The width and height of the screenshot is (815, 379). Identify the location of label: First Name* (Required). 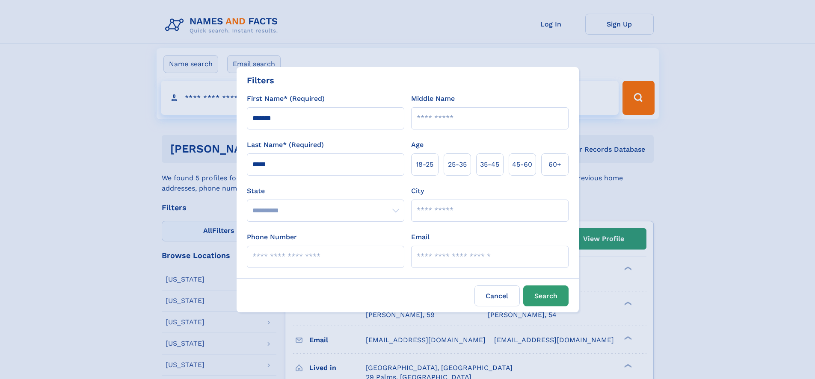
(286, 99).